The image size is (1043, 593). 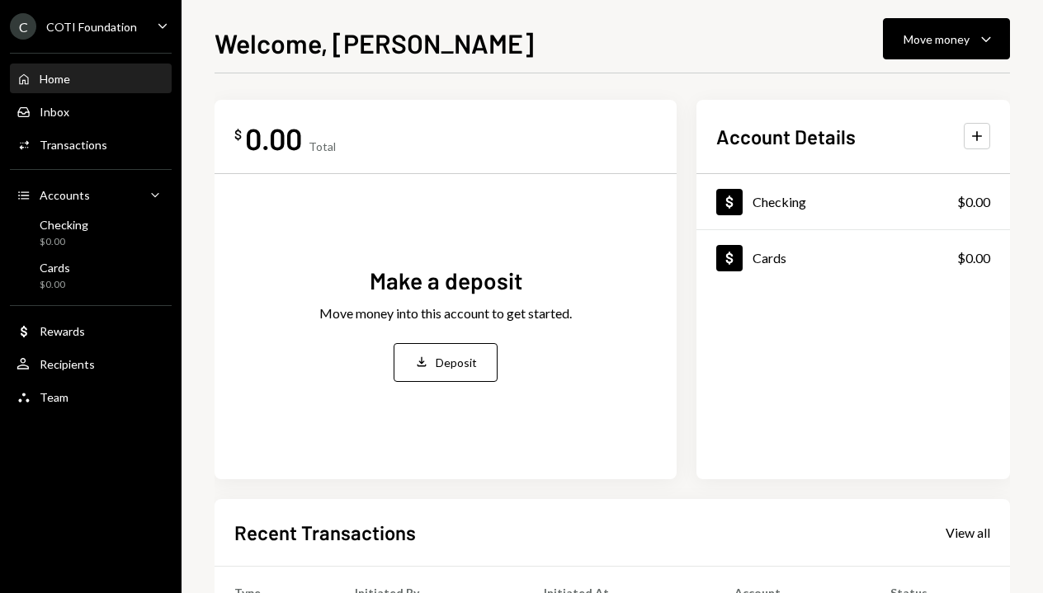 I want to click on h2: Account Details, so click(x=786, y=136).